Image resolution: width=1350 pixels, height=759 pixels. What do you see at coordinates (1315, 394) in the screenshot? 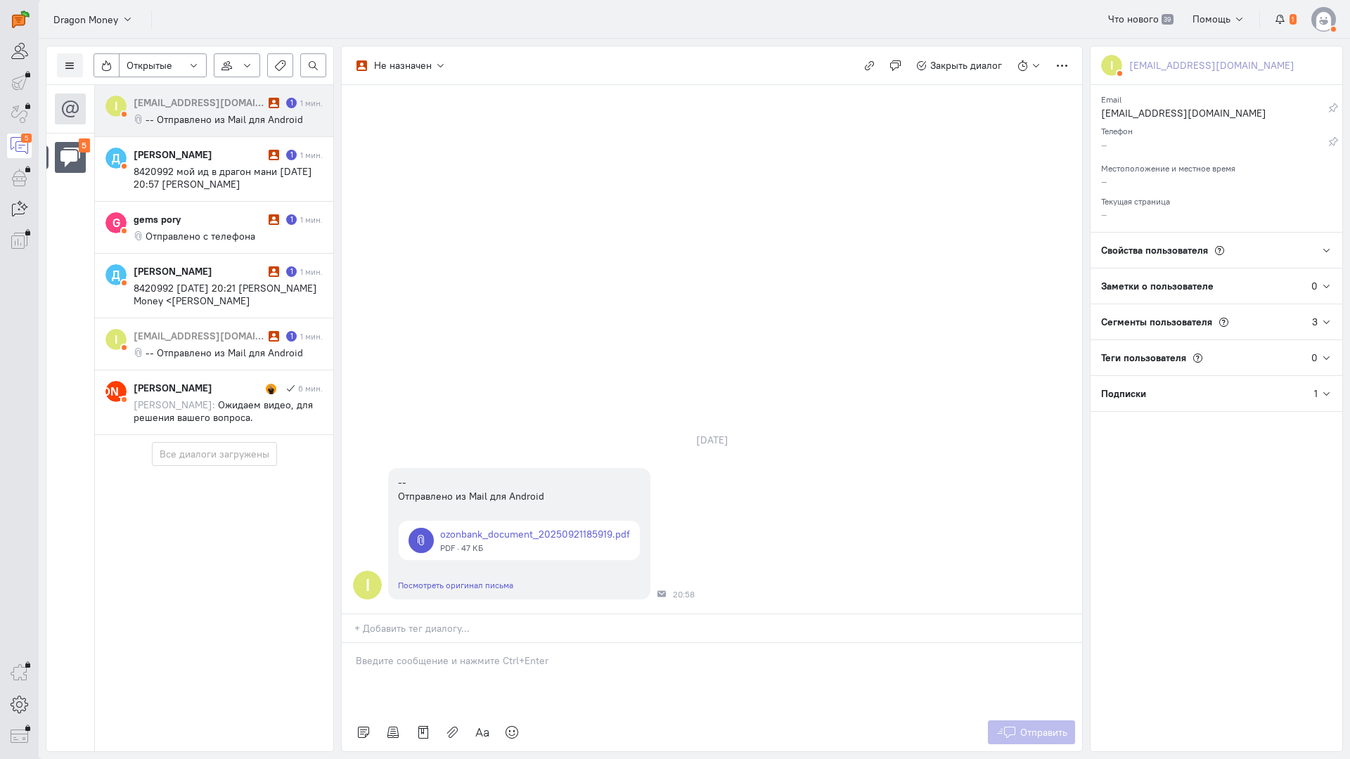
I see `div: 1` at bounding box center [1315, 394].